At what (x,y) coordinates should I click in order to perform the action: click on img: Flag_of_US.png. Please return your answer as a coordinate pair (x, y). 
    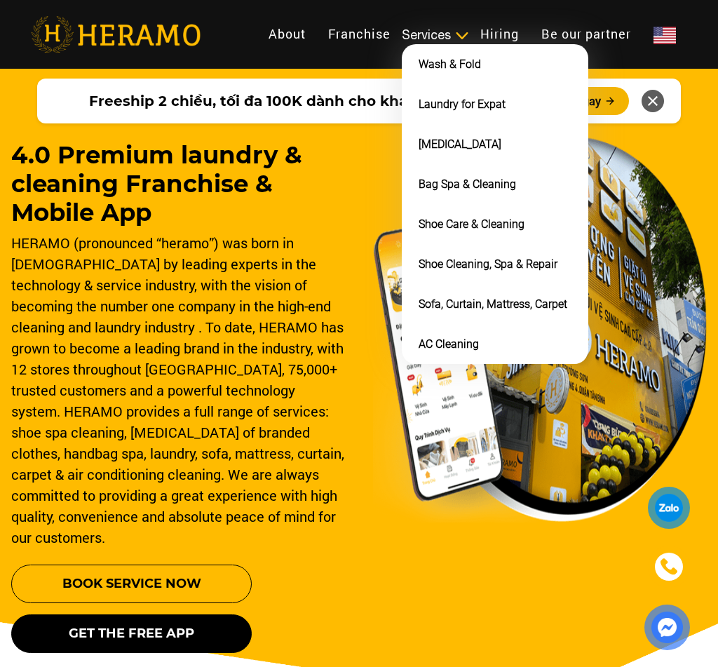
    Looking at the image, I should click on (665, 35).